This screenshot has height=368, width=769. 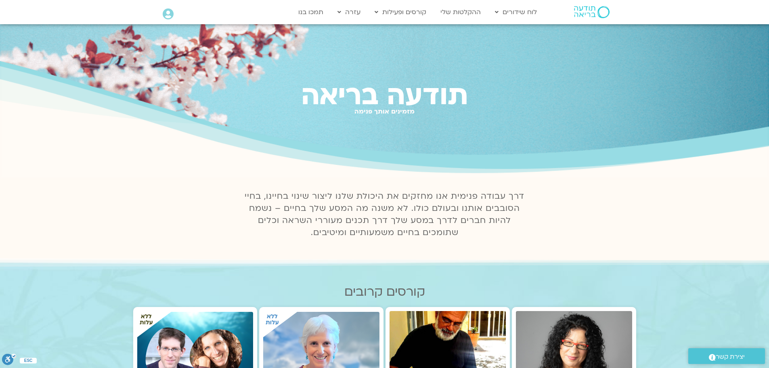 What do you see at coordinates (461, 12) in the screenshot?
I see `a: ההקלטות שלי` at bounding box center [461, 12].